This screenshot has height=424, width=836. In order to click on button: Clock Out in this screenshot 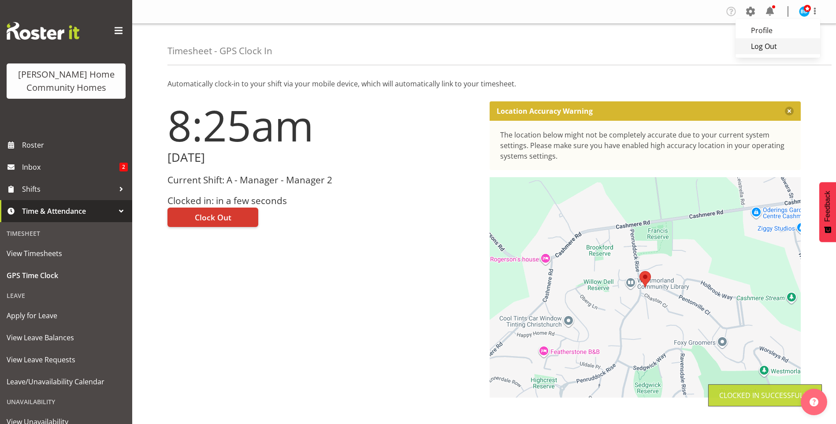, I will do `click(213, 217)`.